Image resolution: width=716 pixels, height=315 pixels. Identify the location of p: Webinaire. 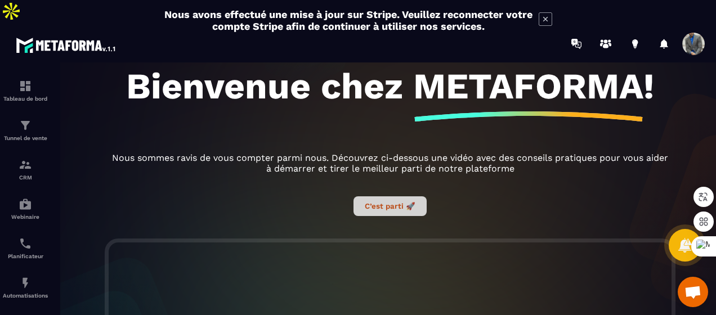
(25, 217).